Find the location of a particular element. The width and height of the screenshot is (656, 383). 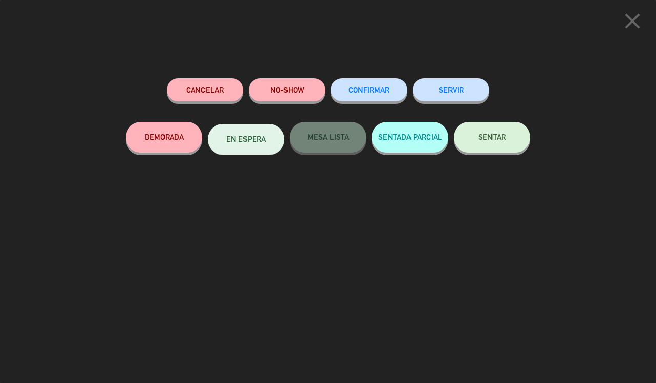

button: CONFIRMAR is located at coordinates (369, 90).